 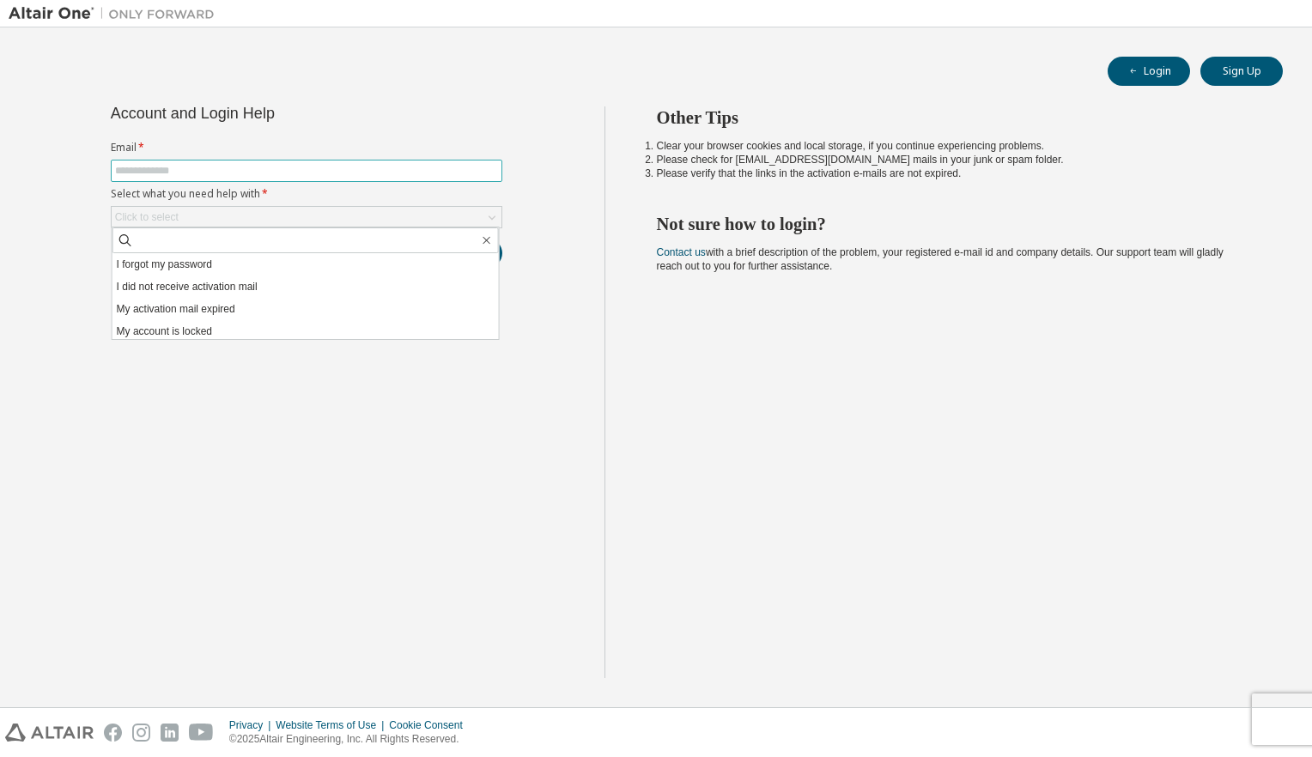 What do you see at coordinates (49, 732) in the screenshot?
I see `img: altair_logo.svg` at bounding box center [49, 732].